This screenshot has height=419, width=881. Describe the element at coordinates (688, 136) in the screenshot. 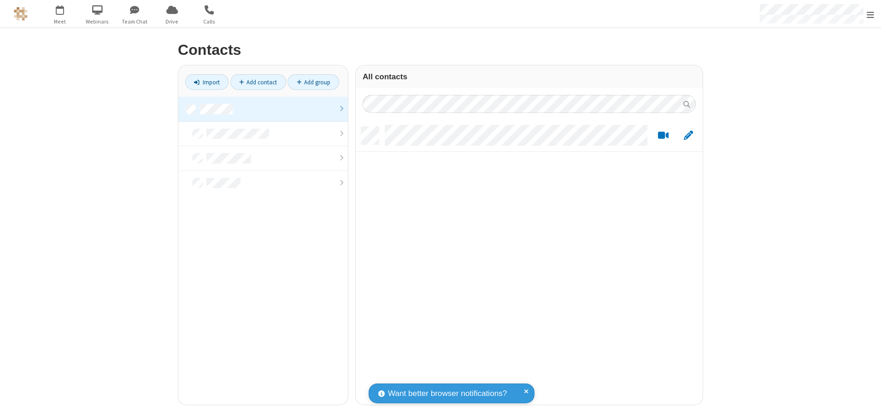

I see `button: Edit` at that location.